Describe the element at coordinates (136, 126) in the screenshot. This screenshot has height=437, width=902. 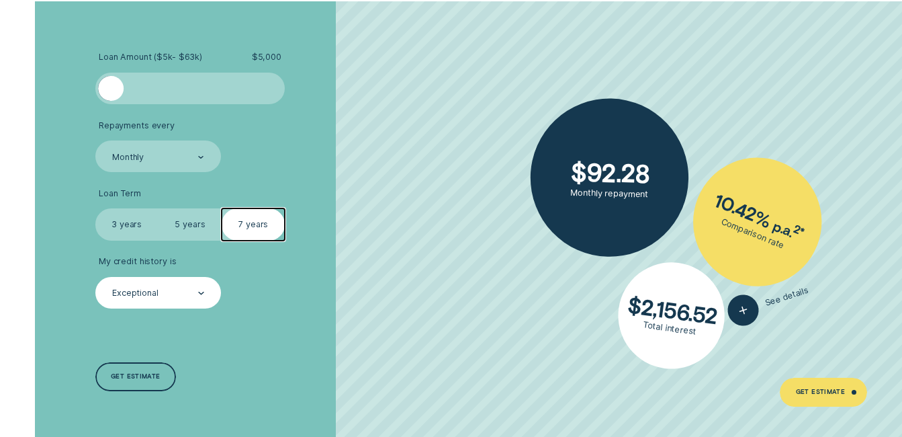
I see `span: Repayments every` at that location.